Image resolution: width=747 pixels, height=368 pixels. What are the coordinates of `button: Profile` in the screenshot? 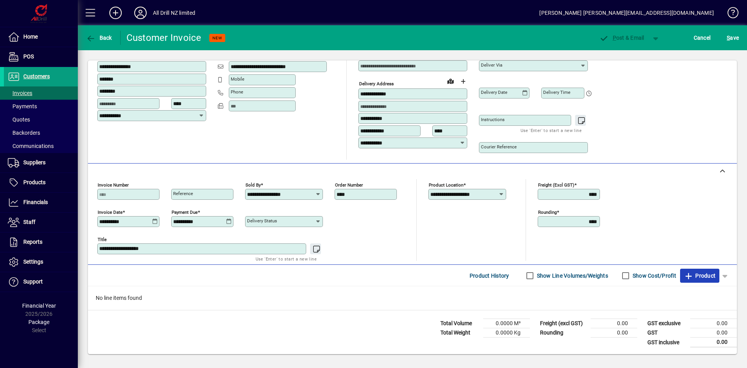 It's located at (140, 13).